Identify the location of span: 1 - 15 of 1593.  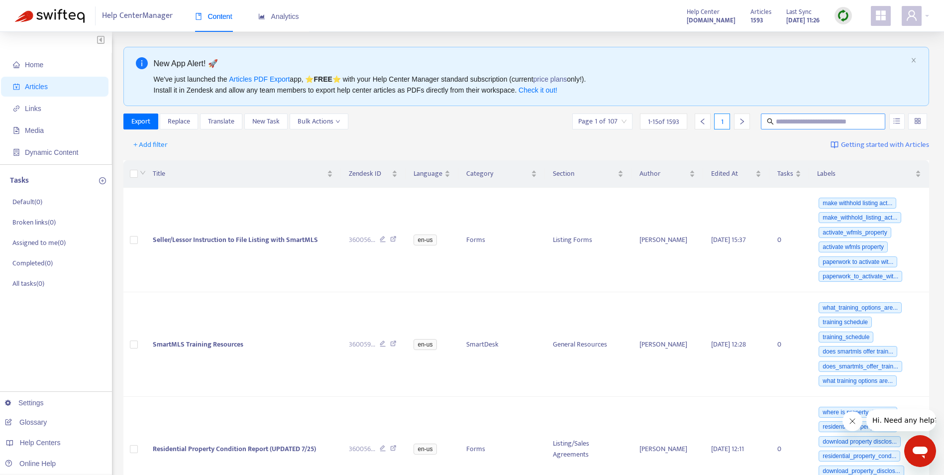
(663, 121).